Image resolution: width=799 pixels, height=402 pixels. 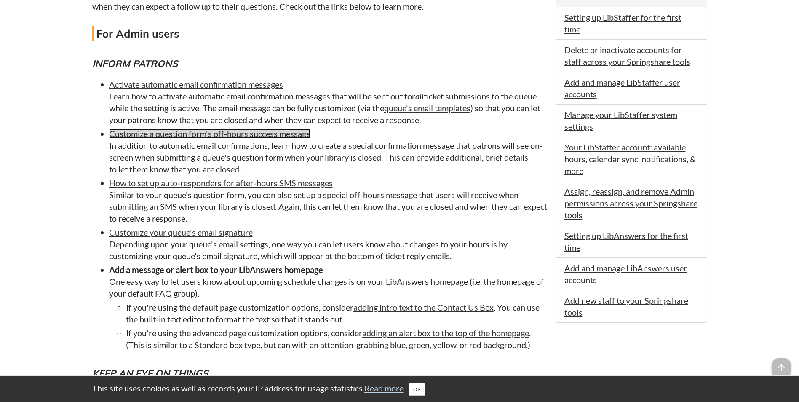 I want to click on a: Your LibStaffer account: available hours, calendar sync, notifications, & more, so click(x=630, y=159).